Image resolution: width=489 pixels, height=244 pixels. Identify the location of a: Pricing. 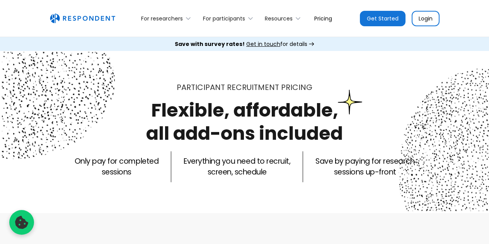
(323, 18).